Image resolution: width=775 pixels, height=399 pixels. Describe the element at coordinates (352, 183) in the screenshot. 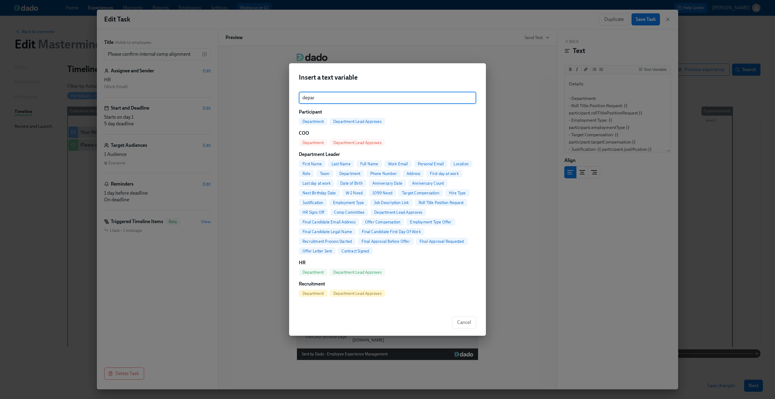

I see `button: Date of Birth` at that location.